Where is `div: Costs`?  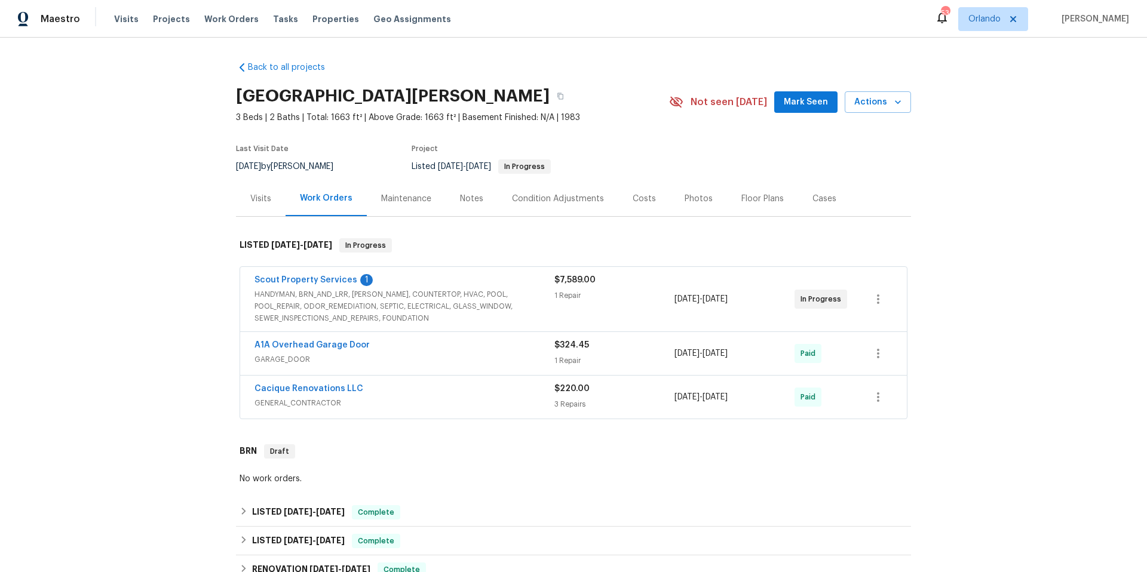
div: Costs is located at coordinates (644, 199).